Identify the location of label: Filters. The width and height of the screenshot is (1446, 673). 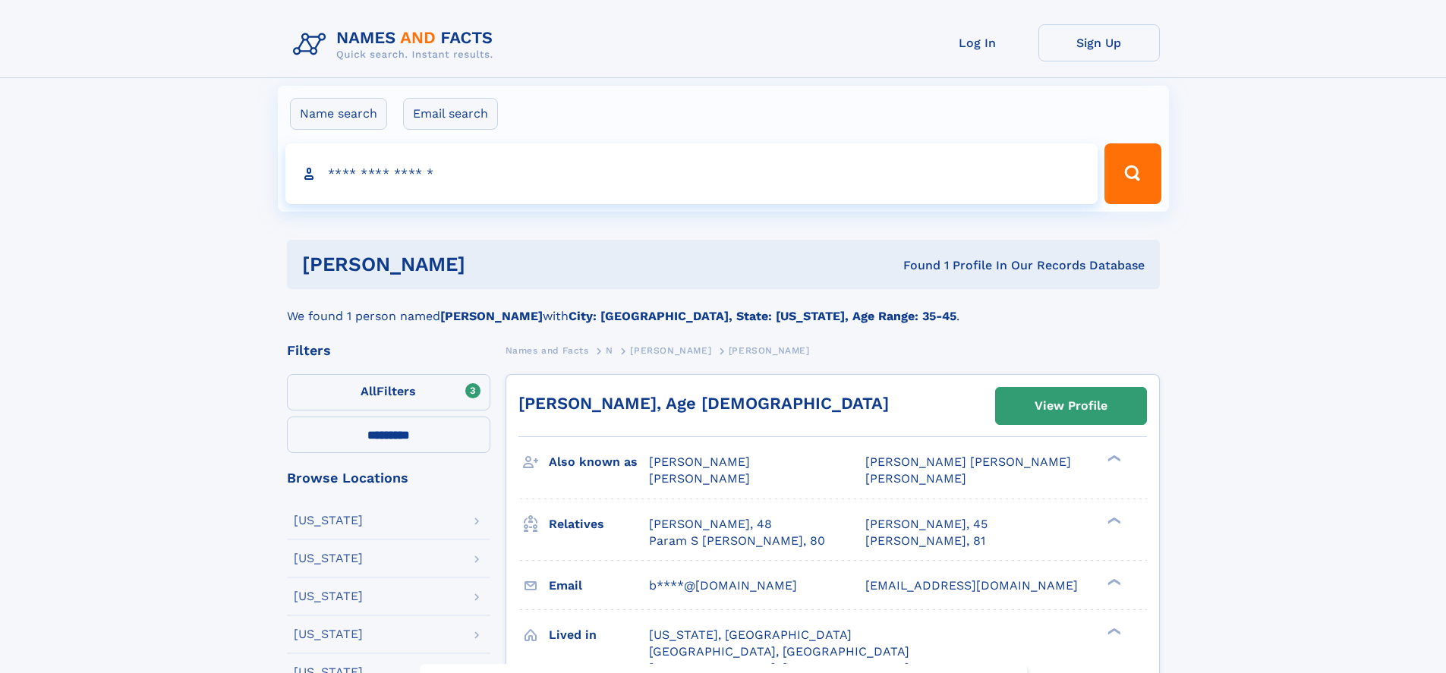
(389, 392).